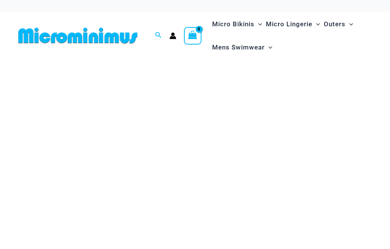  I want to click on img: MM SHOP LOGO FLAT, so click(78, 35).